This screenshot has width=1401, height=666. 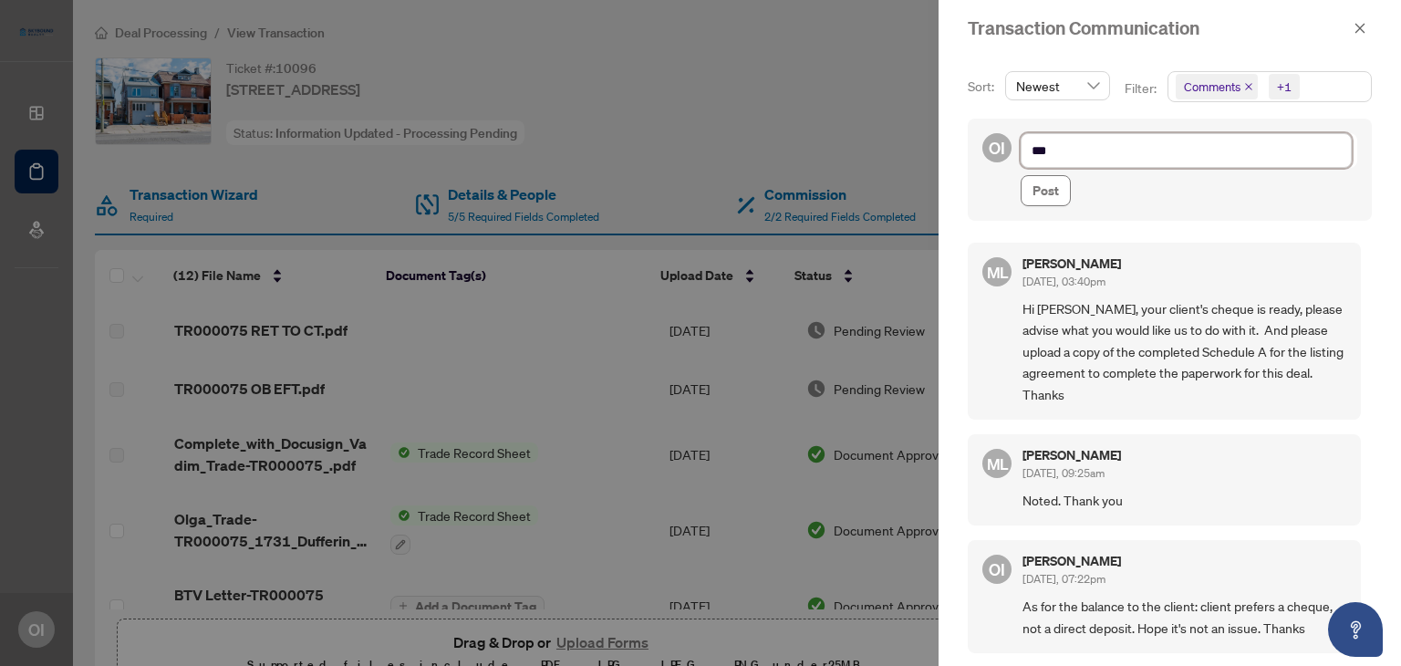 I want to click on div: +1, so click(x=1284, y=87).